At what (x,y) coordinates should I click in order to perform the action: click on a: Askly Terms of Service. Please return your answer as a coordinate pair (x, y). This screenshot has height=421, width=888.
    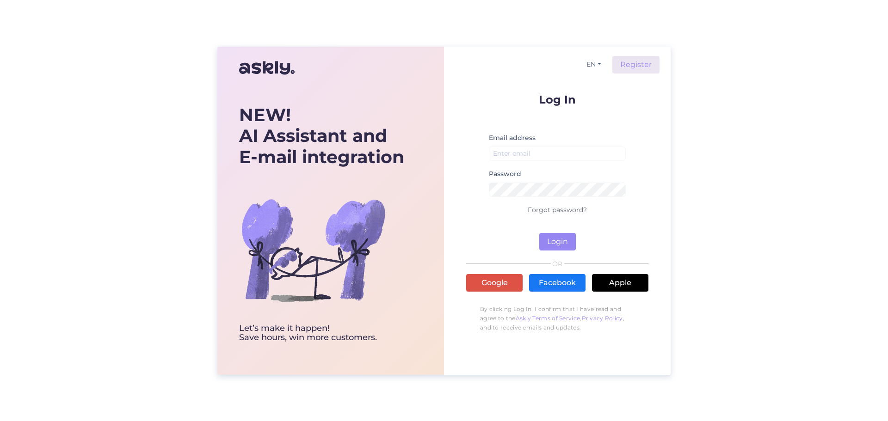
    Looking at the image, I should click on (548, 318).